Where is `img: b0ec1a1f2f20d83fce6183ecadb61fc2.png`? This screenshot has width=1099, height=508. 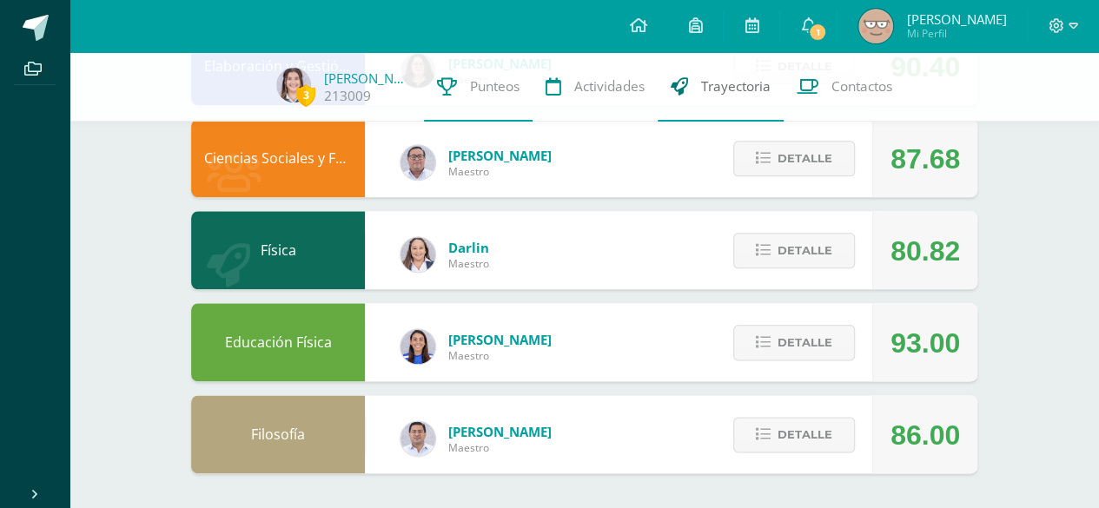 img: b0ec1a1f2f20d83fce6183ecadb61fc2.png is located at coordinates (294, 85).